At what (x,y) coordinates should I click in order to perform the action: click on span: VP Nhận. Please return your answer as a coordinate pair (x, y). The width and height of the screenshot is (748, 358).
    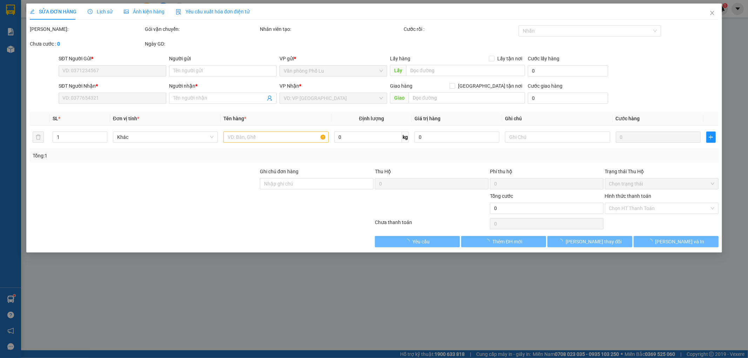
    Looking at the image, I should click on (289, 86).